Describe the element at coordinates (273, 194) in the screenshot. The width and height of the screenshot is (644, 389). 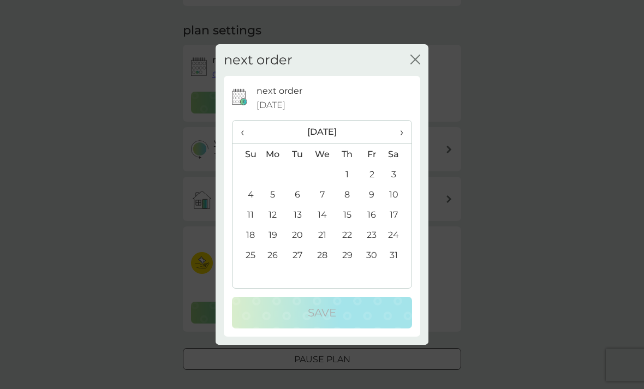
I see `td: 5` at that location.